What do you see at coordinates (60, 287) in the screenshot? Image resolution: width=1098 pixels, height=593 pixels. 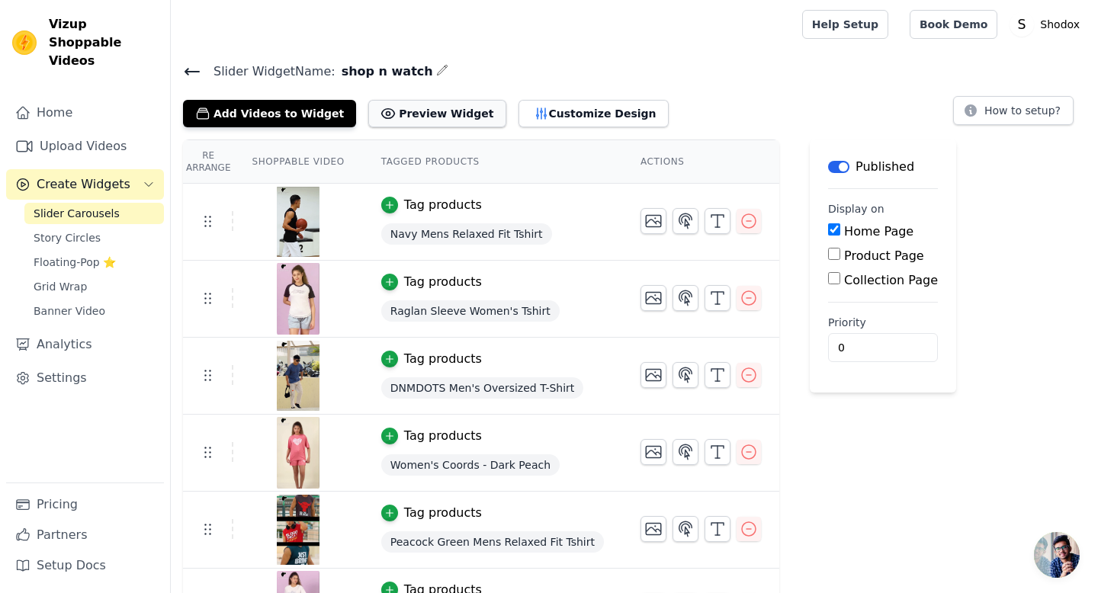 I see `span: Grid Wrap` at bounding box center [60, 287].